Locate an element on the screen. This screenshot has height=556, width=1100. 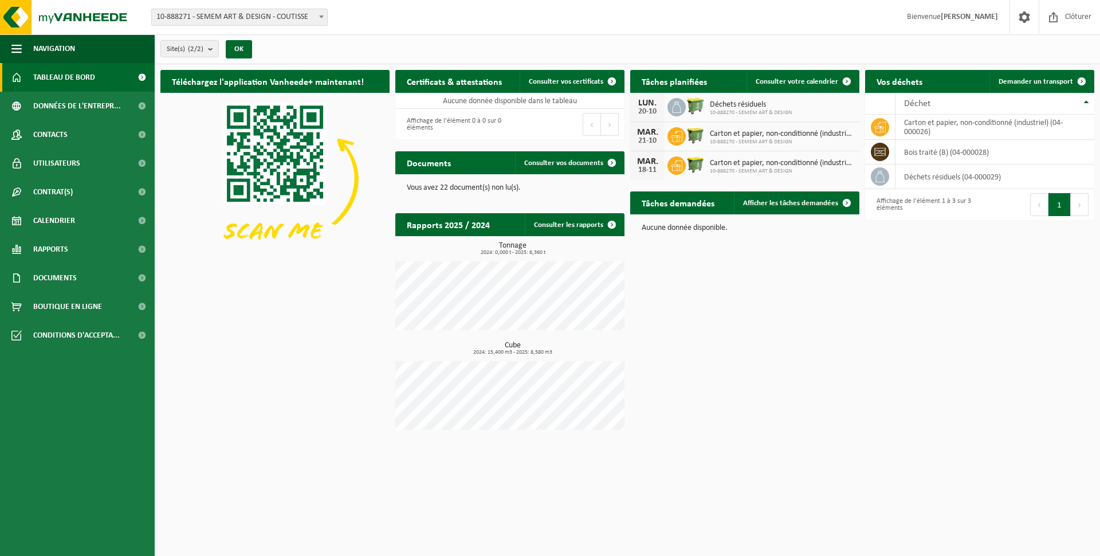
span: Consulter vos documents is located at coordinates (564, 163).